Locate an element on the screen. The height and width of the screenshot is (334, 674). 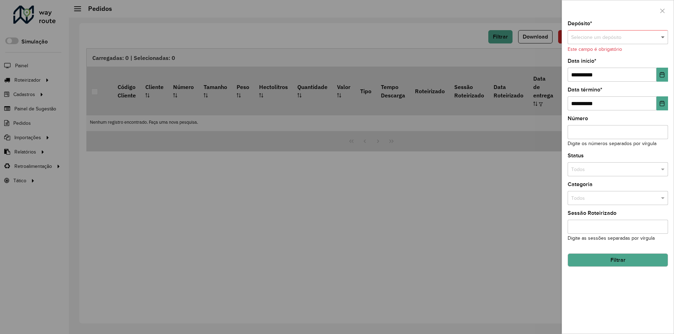
small: Digite as sessões separadas por vírgula is located at coordinates (611, 238).